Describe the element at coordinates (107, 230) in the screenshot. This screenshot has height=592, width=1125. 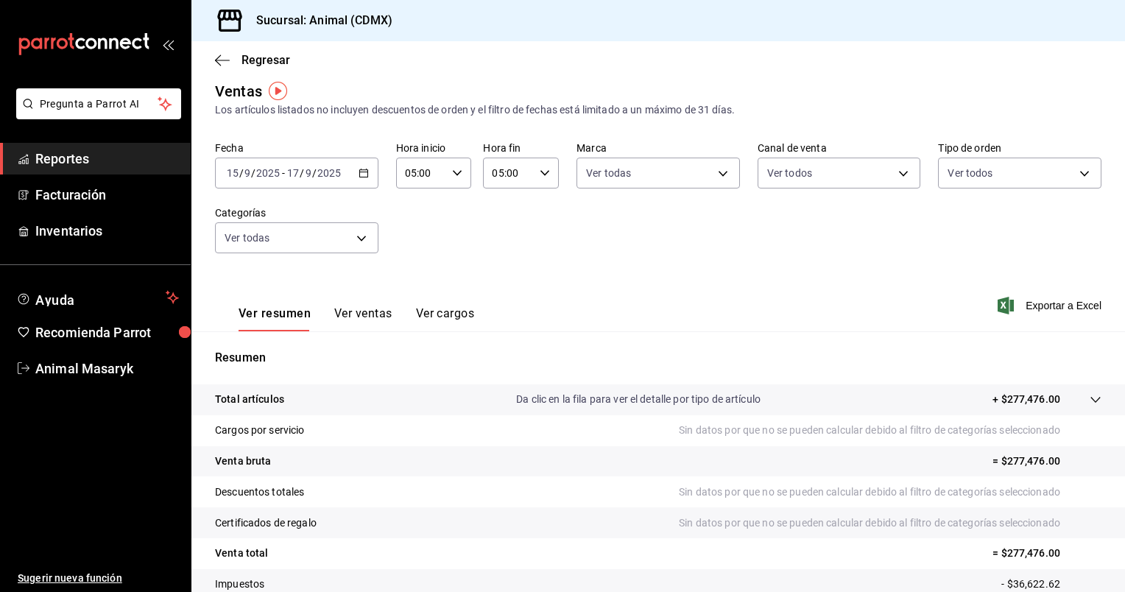
I see `span: Inventarios` at that location.